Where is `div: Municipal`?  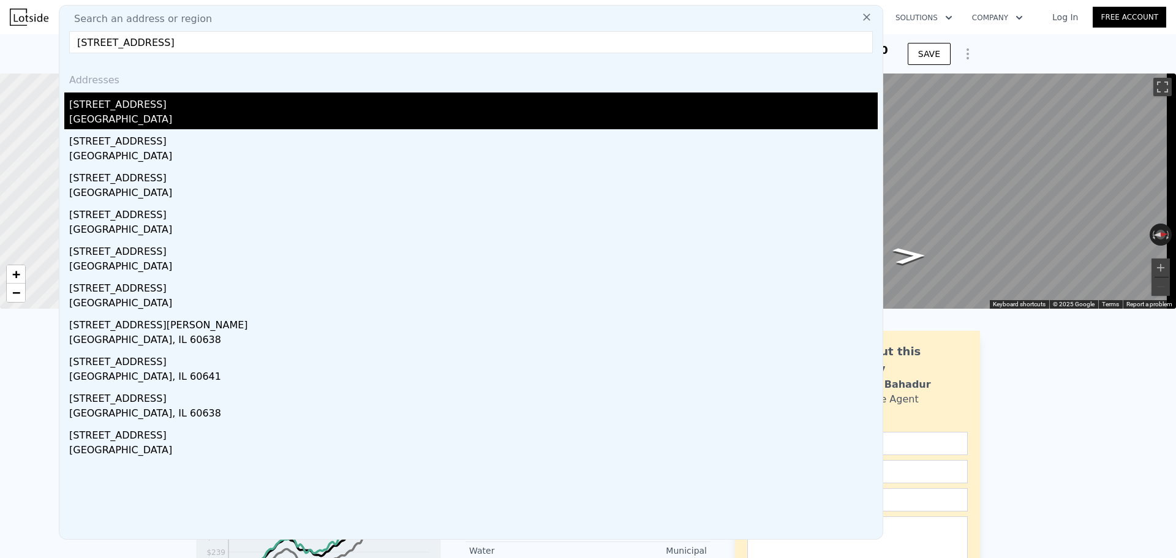 div: Municipal is located at coordinates (647, 550).